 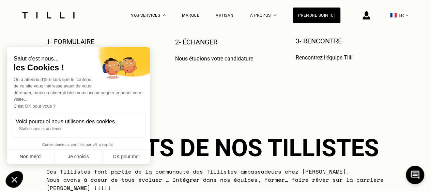 I want to click on img: menu déroulant, so click(x=407, y=15).